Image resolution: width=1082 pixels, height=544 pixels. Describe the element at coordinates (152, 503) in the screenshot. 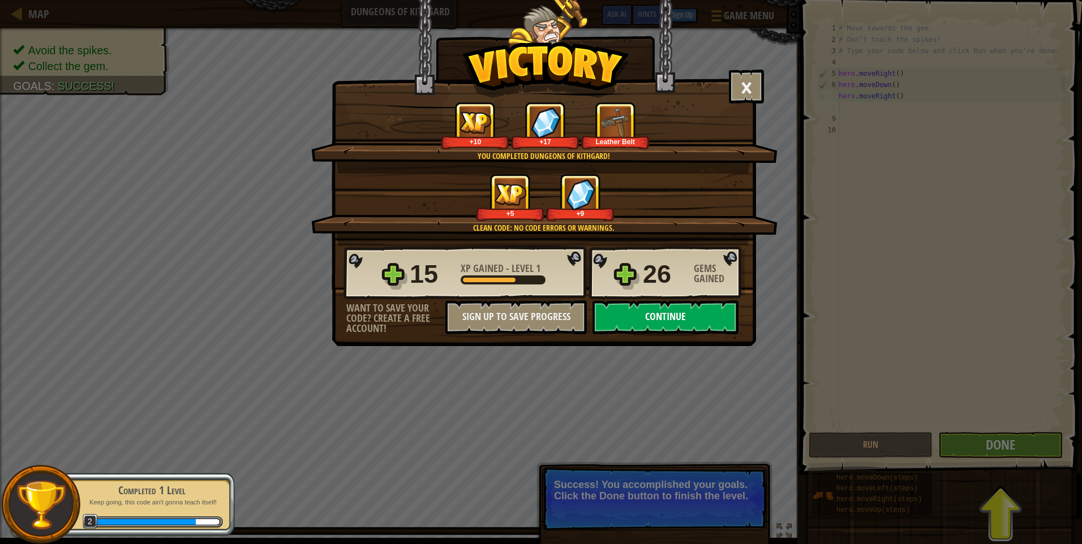

I see `p: Keep going, this code ain't gonna teach itself!` at that location.